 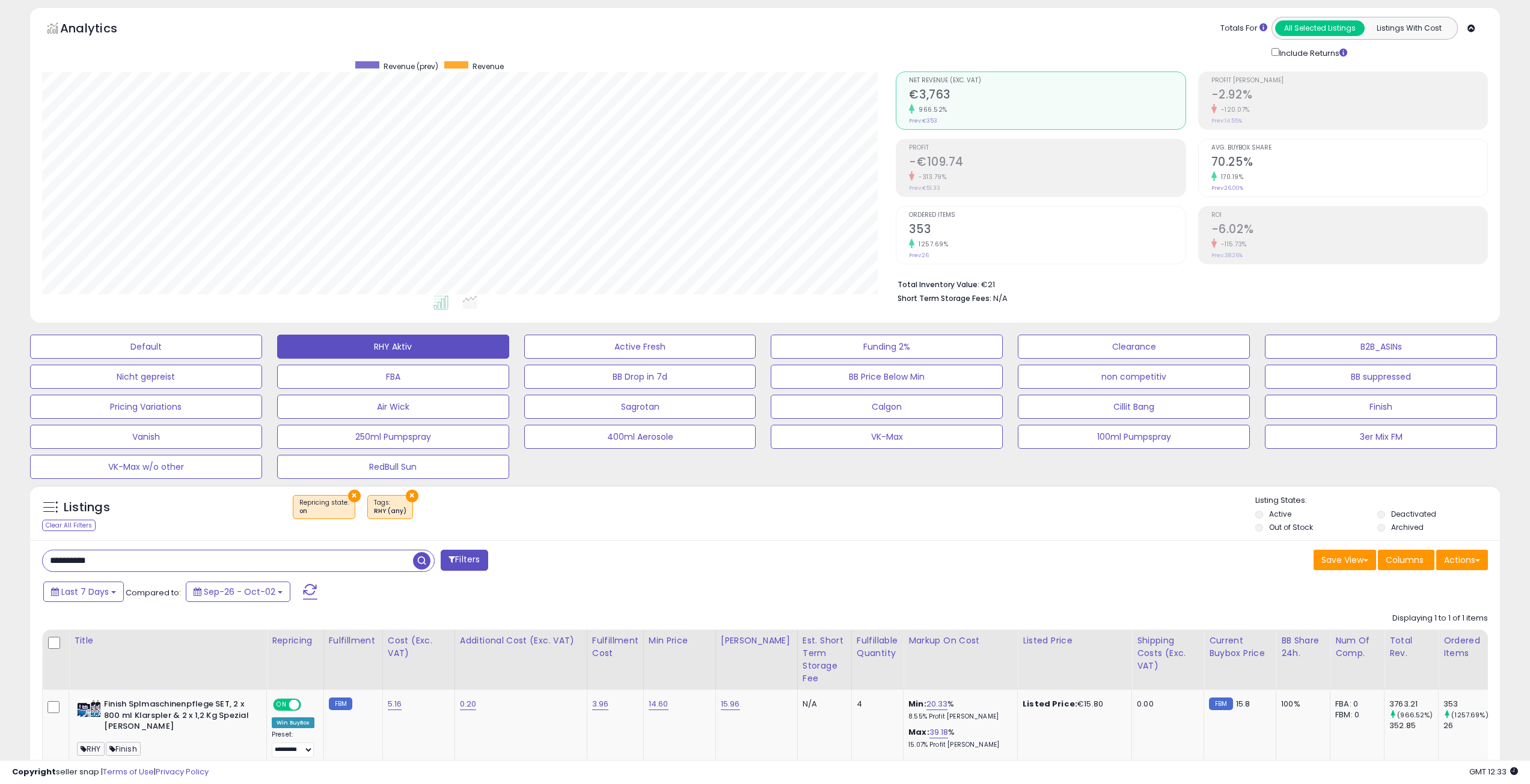 I want to click on div: Shipping Costs (Exc. VAT), so click(x=1167, y=653).